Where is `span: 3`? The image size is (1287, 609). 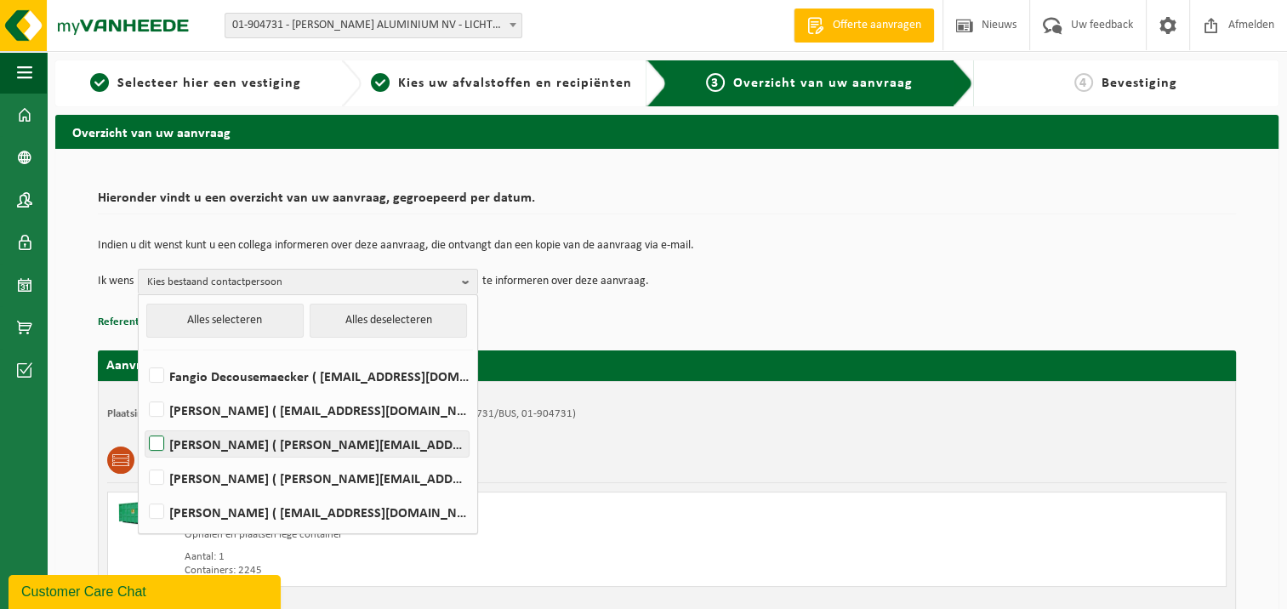
span: 3 is located at coordinates (715, 82).